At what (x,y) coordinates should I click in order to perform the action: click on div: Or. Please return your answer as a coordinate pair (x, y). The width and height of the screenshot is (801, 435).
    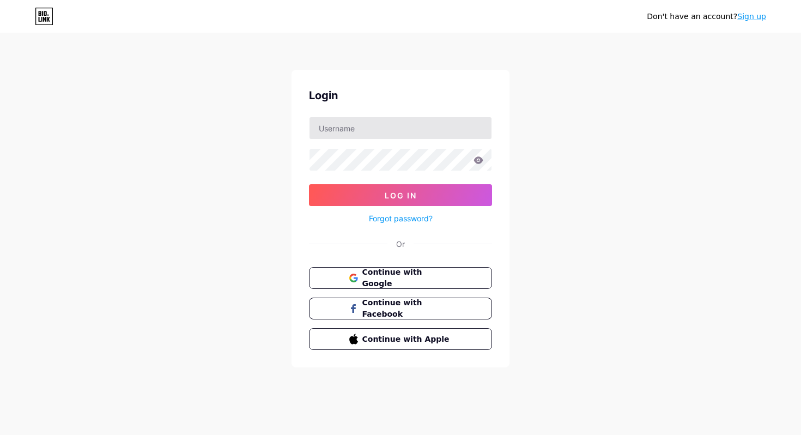
    Looking at the image, I should click on (400, 244).